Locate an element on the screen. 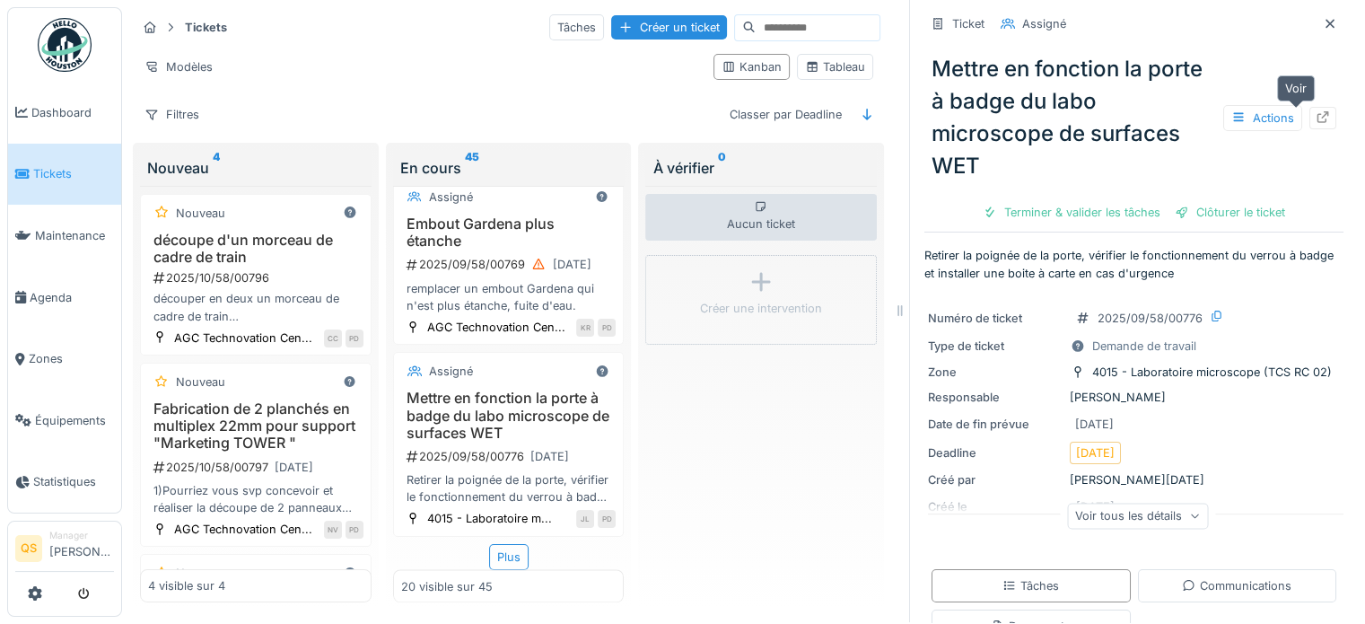 This screenshot has width=1365, height=624. div: Créer une intervention is located at coordinates (761, 308).